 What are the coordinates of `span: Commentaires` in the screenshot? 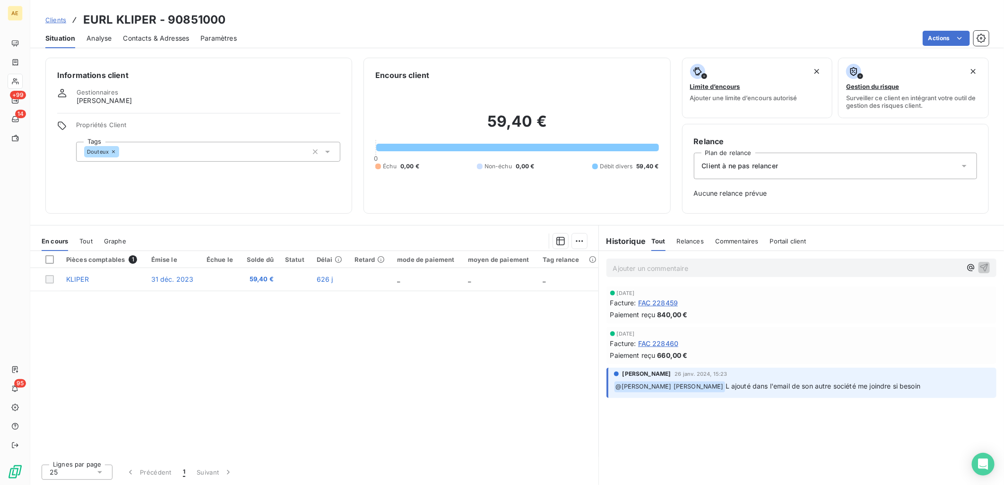 It's located at (737, 241).